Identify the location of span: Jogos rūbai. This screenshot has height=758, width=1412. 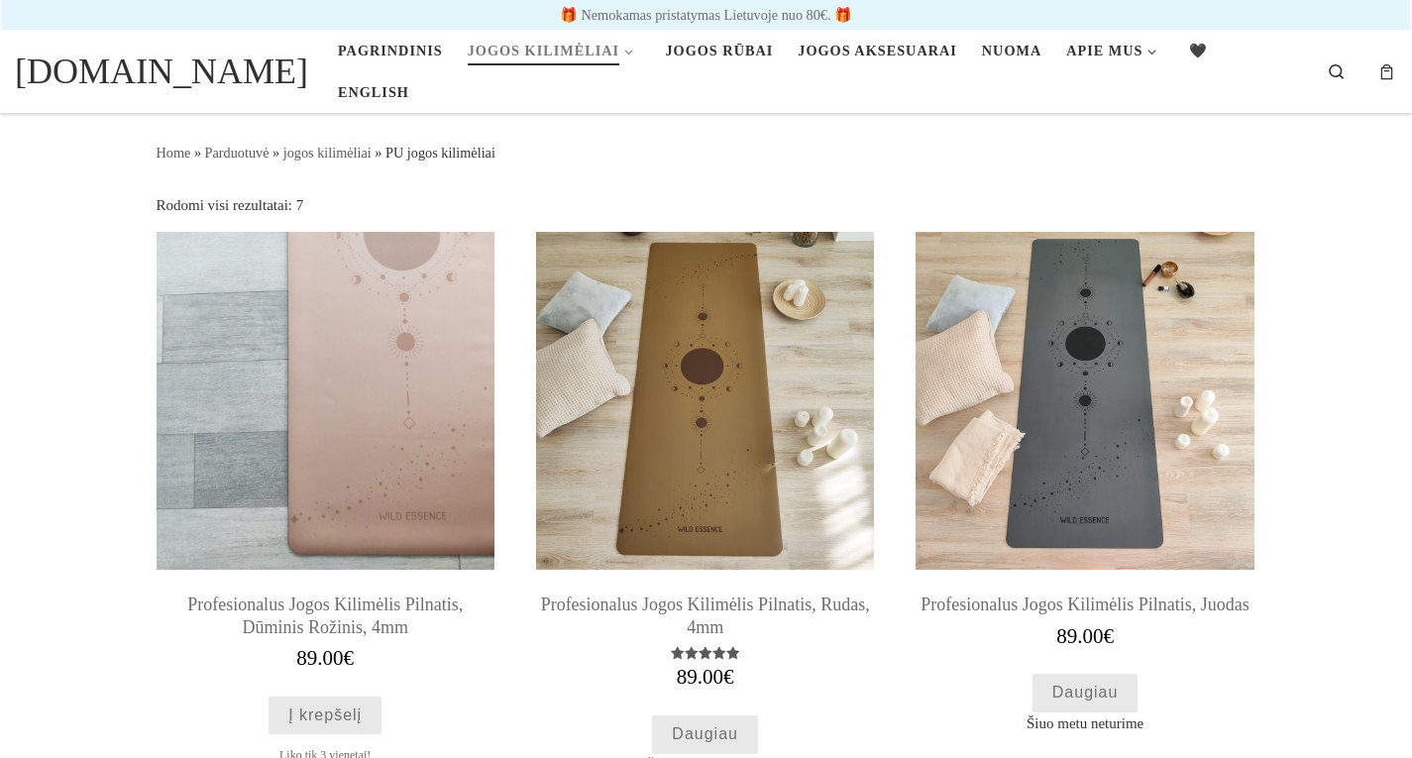
(719, 48).